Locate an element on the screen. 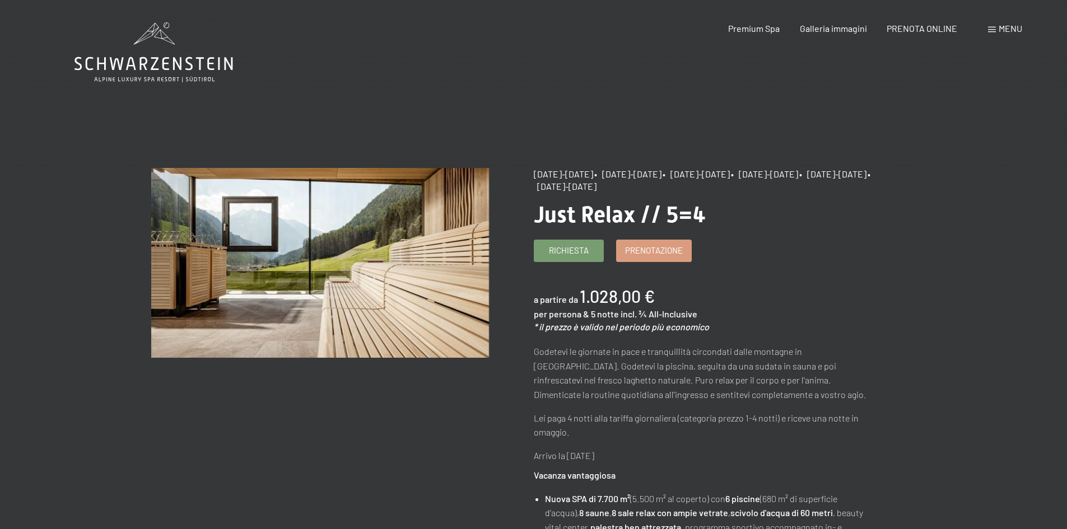 Image resolution: width=1067 pixels, height=529 pixels. span: 5 notte is located at coordinates (605, 314).